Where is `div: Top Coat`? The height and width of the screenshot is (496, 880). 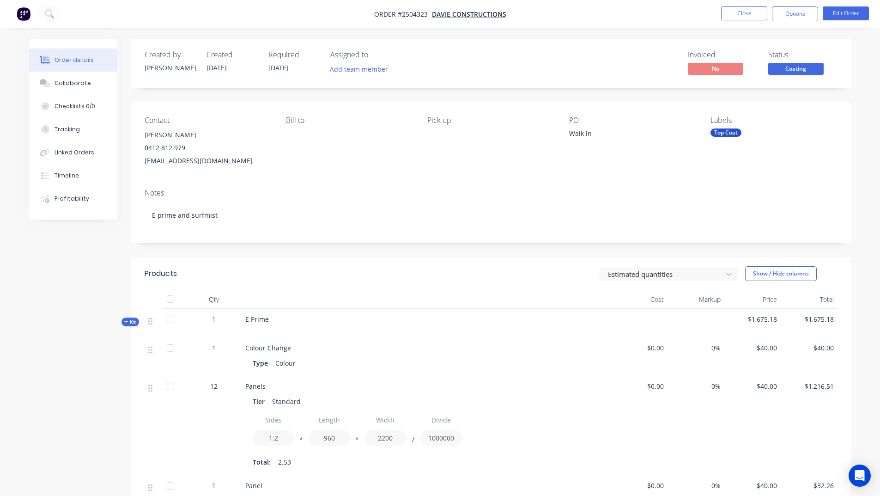 div: Top Coat is located at coordinates (726, 133).